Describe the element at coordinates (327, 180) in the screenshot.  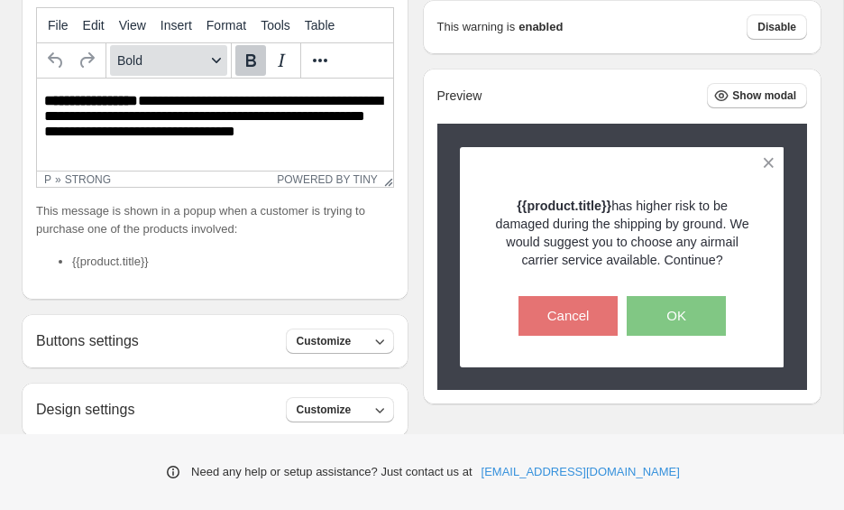
I see `a: Powered by Tiny` at that location.